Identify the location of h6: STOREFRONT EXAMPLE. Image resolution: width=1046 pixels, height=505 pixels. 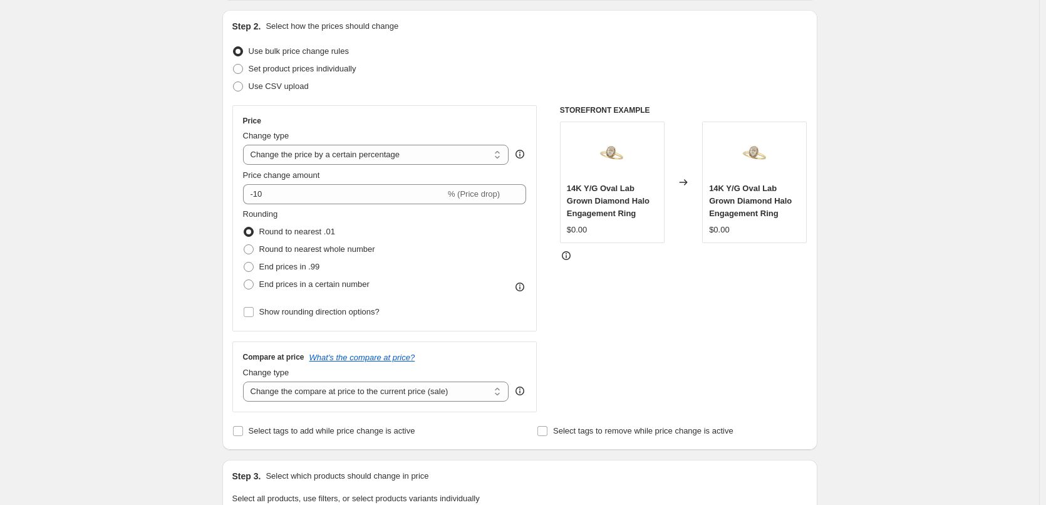
(684, 110).